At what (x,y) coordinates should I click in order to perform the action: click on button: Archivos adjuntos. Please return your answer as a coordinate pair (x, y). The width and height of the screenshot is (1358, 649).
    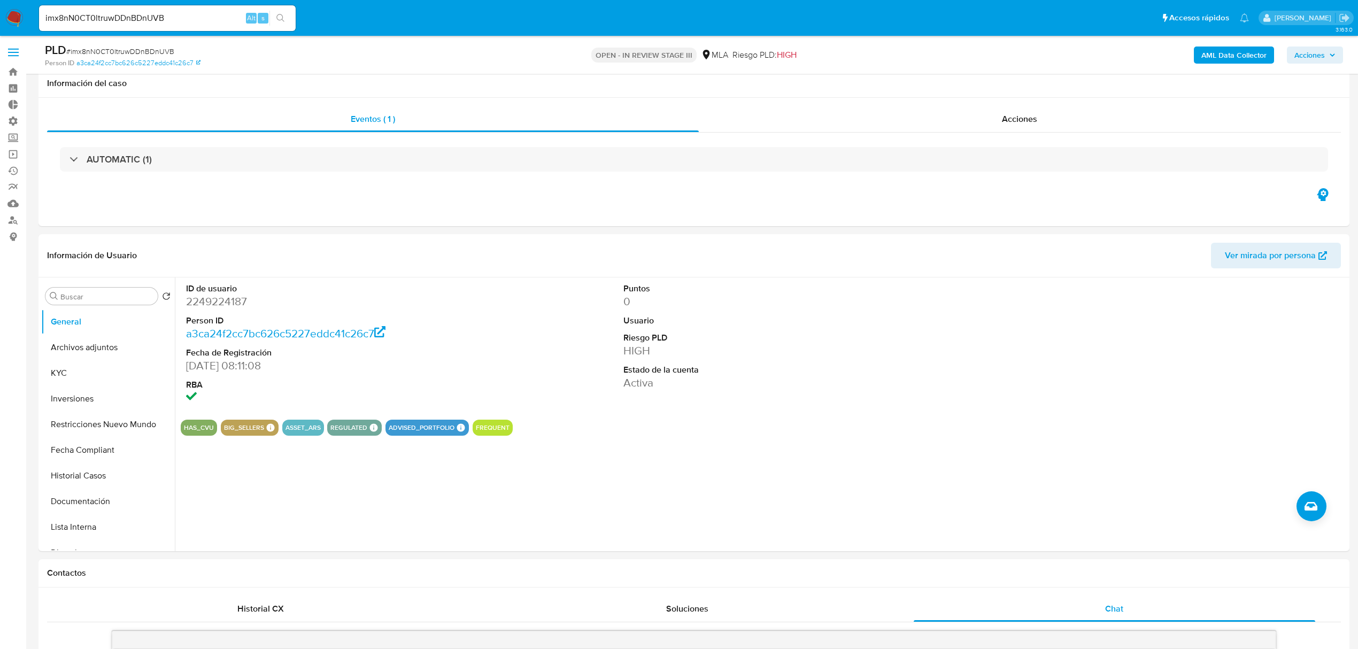
    Looking at the image, I should click on (108, 347).